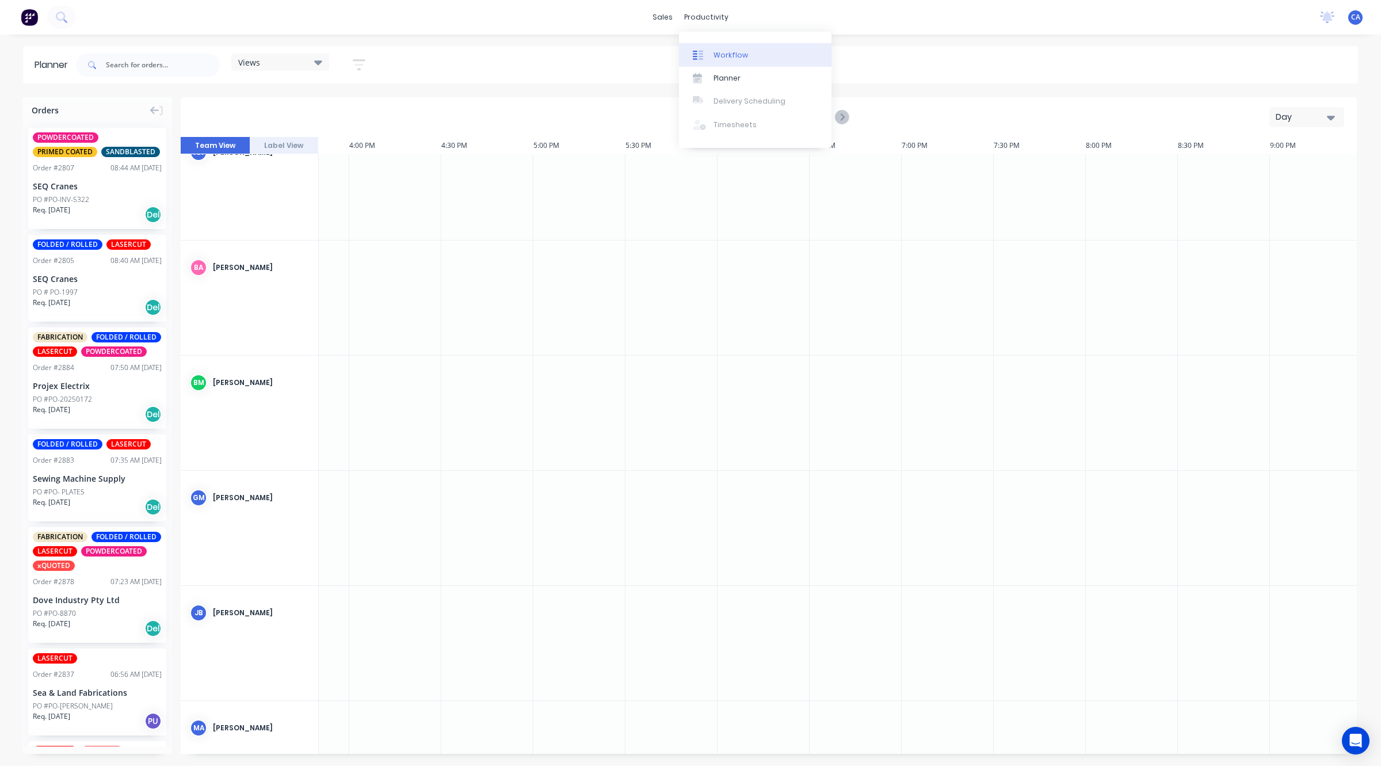  I want to click on div: sales, so click(662, 17).